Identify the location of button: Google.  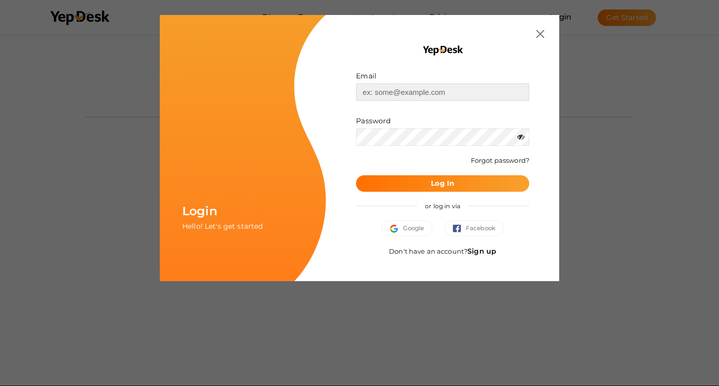
(407, 228).